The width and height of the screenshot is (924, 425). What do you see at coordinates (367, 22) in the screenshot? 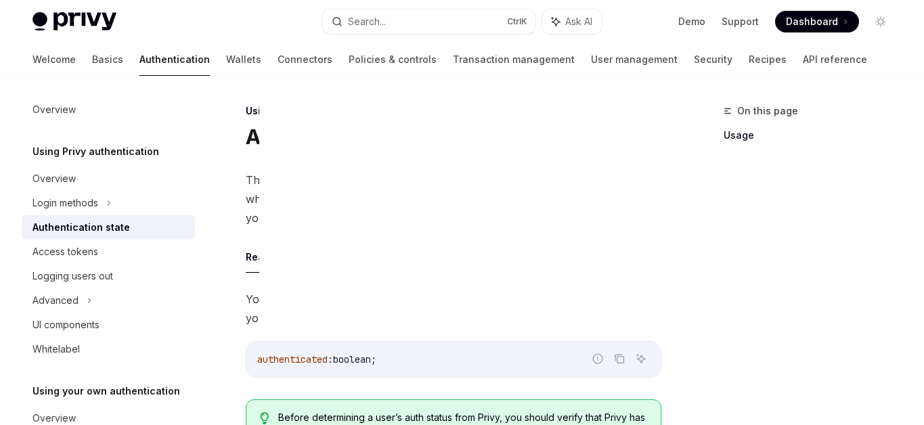
I see `div: Search...` at bounding box center [367, 22].